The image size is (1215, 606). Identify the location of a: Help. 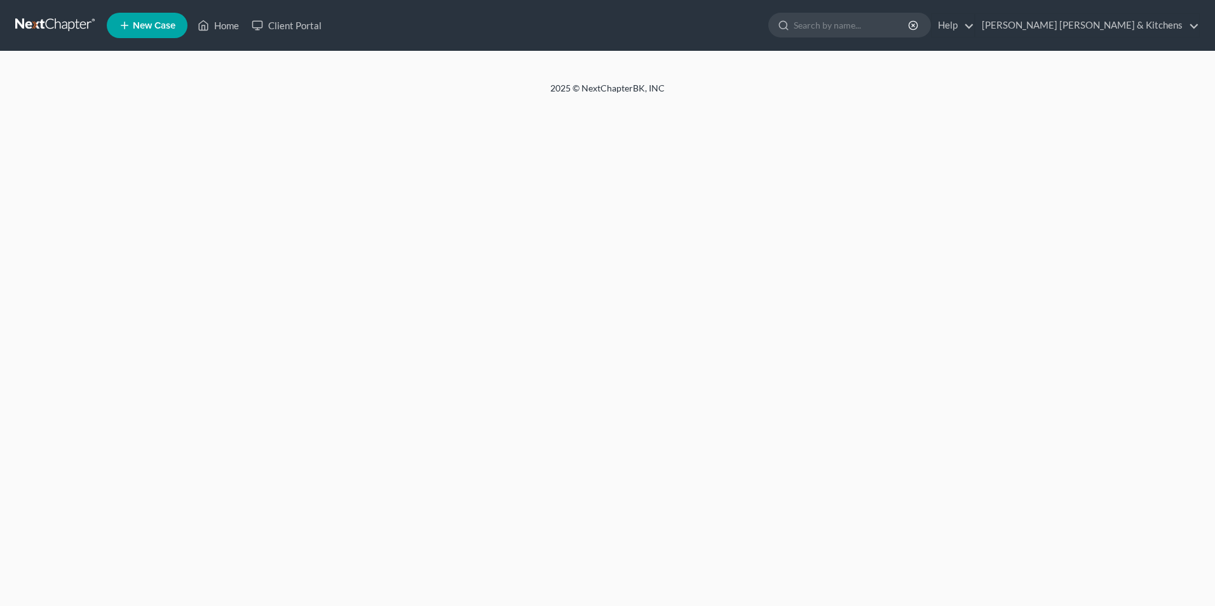
(953, 25).